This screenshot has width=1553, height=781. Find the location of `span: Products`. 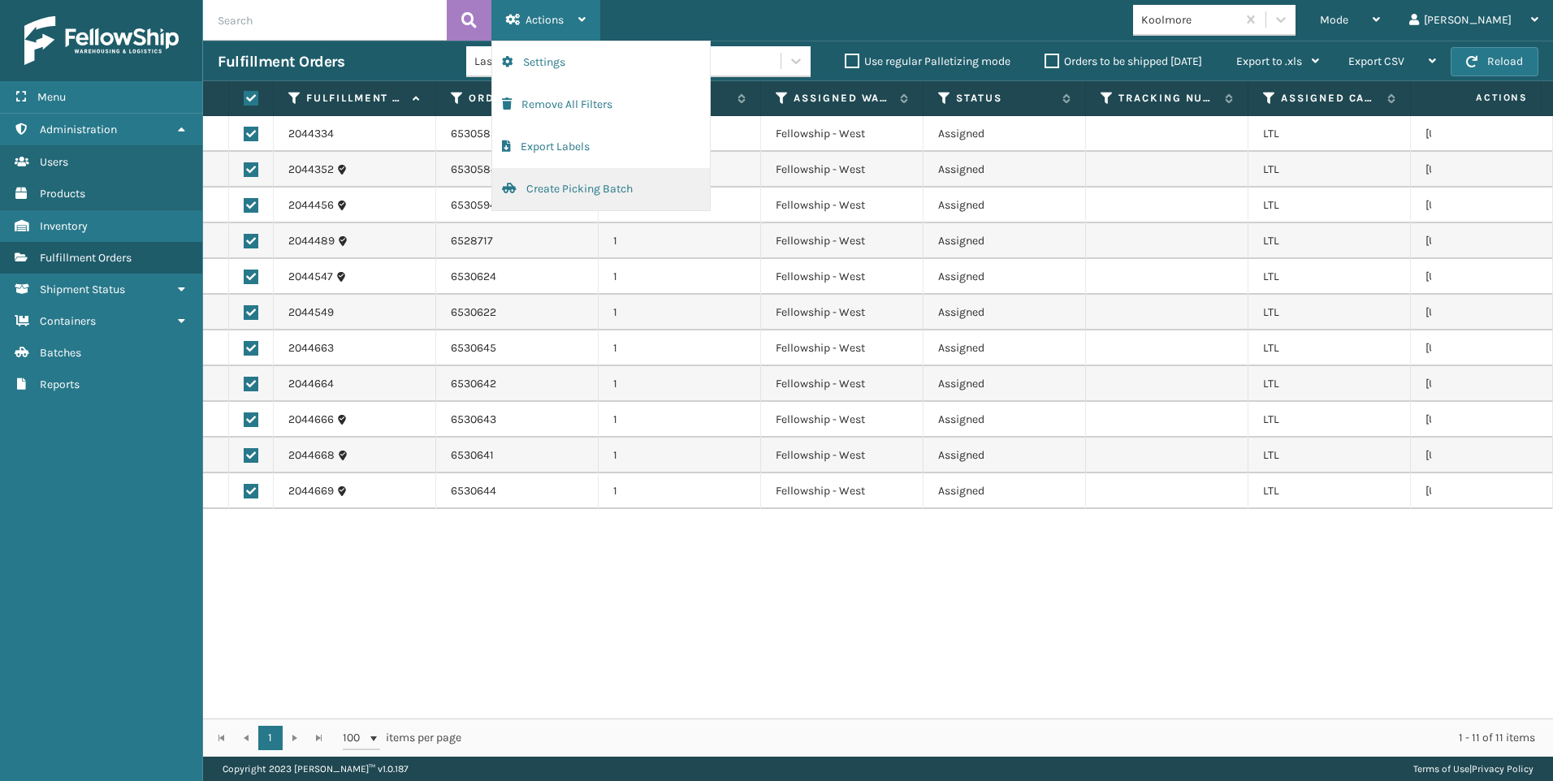

span: Products is located at coordinates (63, 193).